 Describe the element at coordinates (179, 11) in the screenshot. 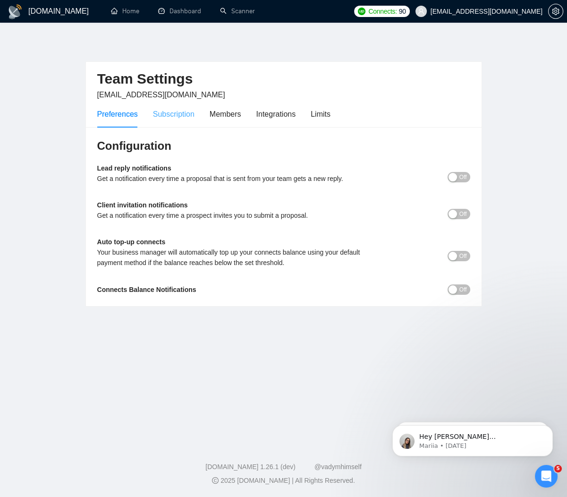

I see `a: dashboardDashboard` at that location.